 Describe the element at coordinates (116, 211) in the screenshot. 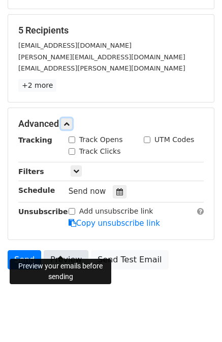

I see `label: Add unsubscribe link` at that location.